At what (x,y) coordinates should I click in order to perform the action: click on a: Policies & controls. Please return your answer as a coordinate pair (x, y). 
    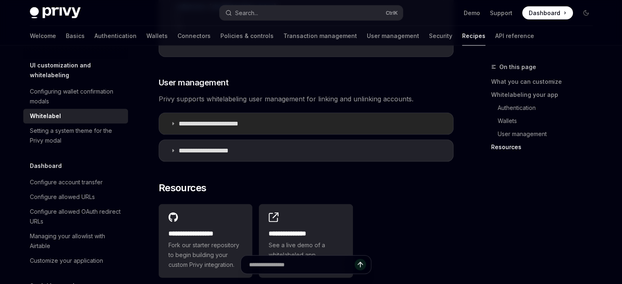
    Looking at the image, I should click on (247, 36).